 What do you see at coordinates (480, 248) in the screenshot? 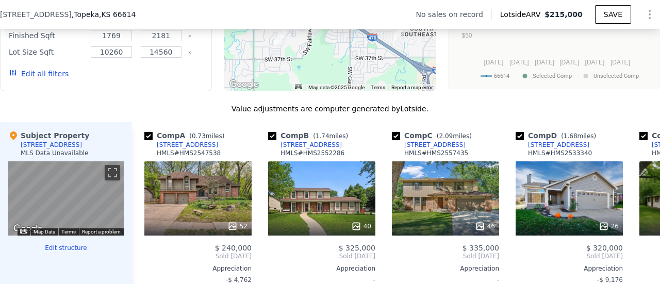
I see `span: $ 335,000` at bounding box center [480, 248].